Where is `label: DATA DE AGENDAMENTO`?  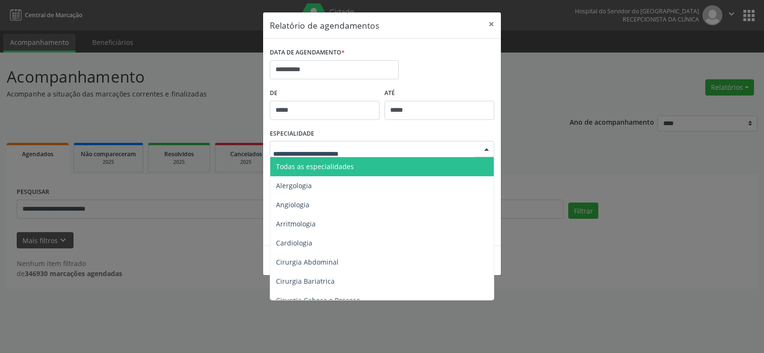 label: DATA DE AGENDAMENTO is located at coordinates (307, 53).